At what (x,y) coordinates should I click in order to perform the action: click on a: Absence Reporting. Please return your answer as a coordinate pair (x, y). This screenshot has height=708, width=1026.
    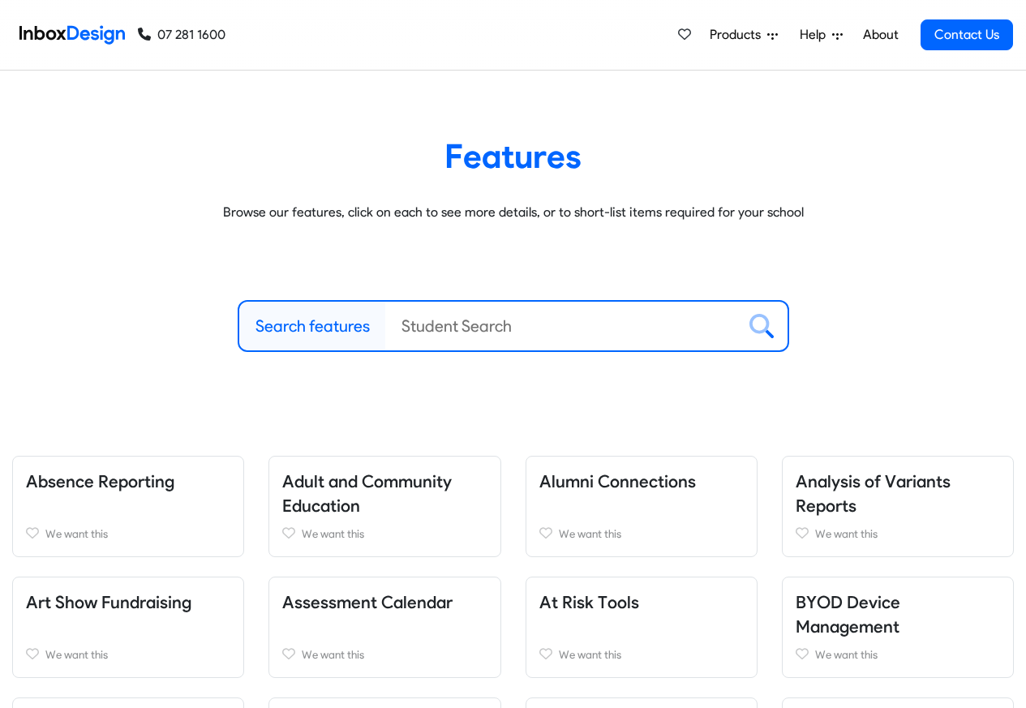
    Looking at the image, I should click on (100, 481).